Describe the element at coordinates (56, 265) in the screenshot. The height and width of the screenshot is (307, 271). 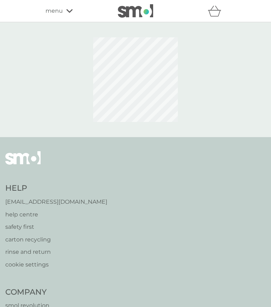
I see `a: cookie settings` at that location.